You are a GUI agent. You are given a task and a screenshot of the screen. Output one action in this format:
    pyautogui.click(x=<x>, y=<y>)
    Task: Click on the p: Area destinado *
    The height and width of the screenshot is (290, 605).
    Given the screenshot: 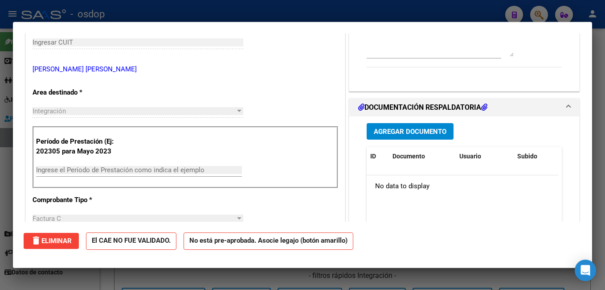 What is the action you would take?
    pyautogui.click(x=78, y=92)
    